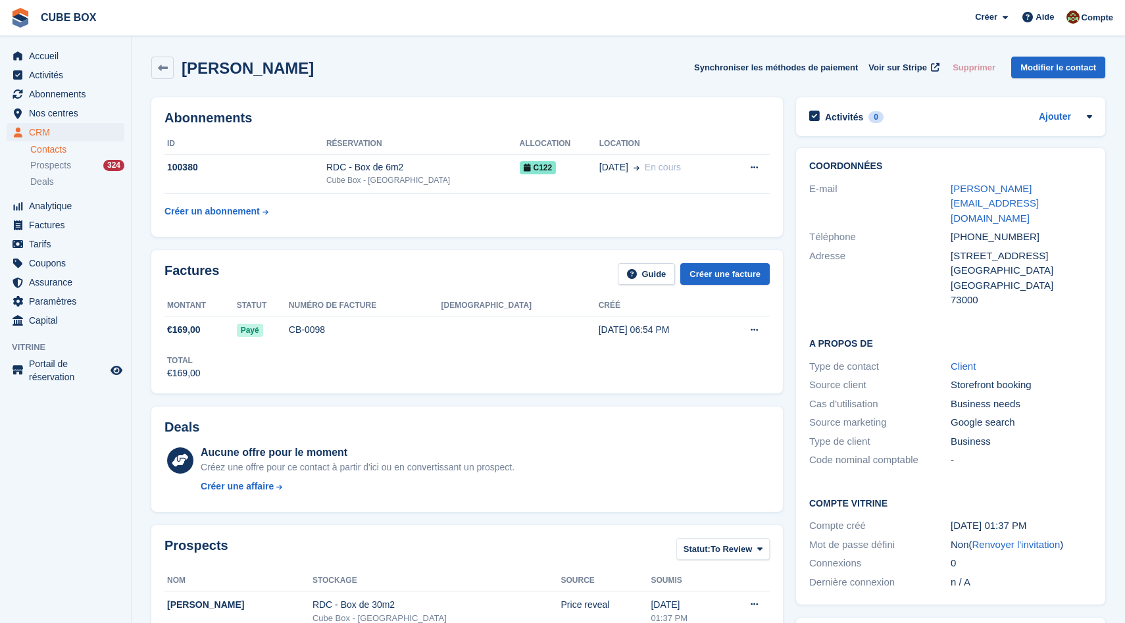 The width and height of the screenshot is (1125, 623). Describe the element at coordinates (68, 132) in the screenshot. I see `span: CRM` at that location.